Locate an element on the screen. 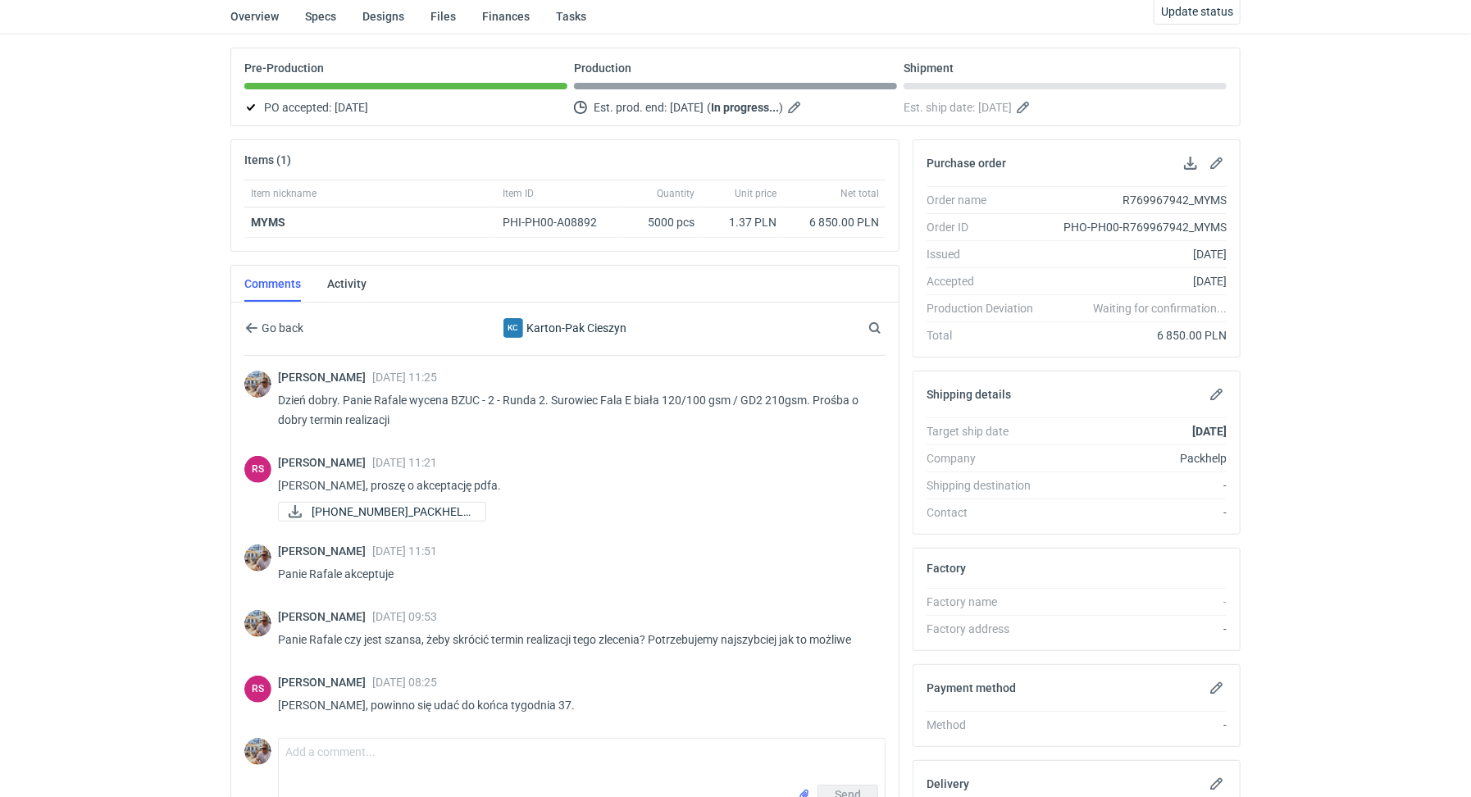  span: Update status is located at coordinates (1197, 11).